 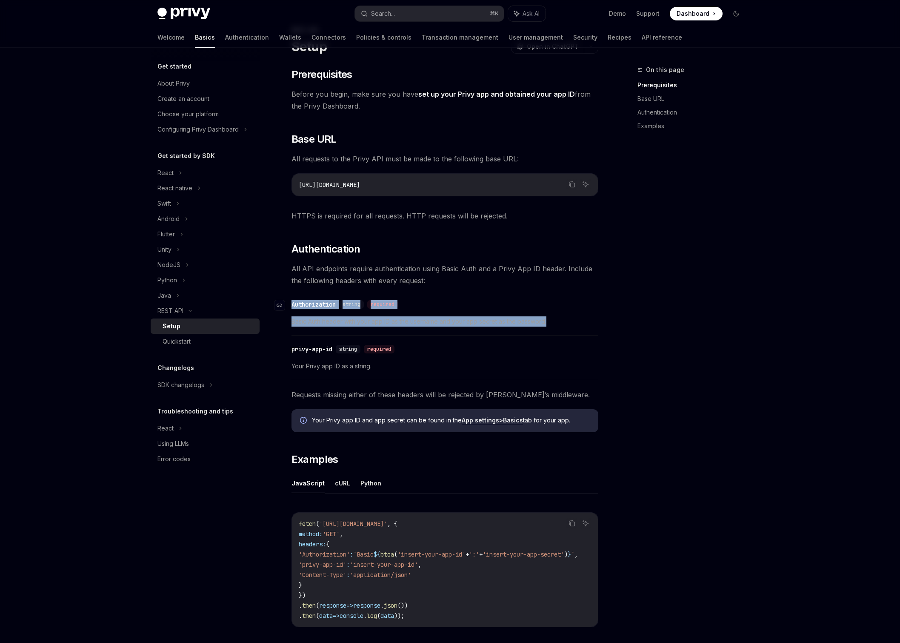 What do you see at coordinates (445, 366) in the screenshot?
I see `span: Your Privy app ID as a string.` at bounding box center [445, 366].